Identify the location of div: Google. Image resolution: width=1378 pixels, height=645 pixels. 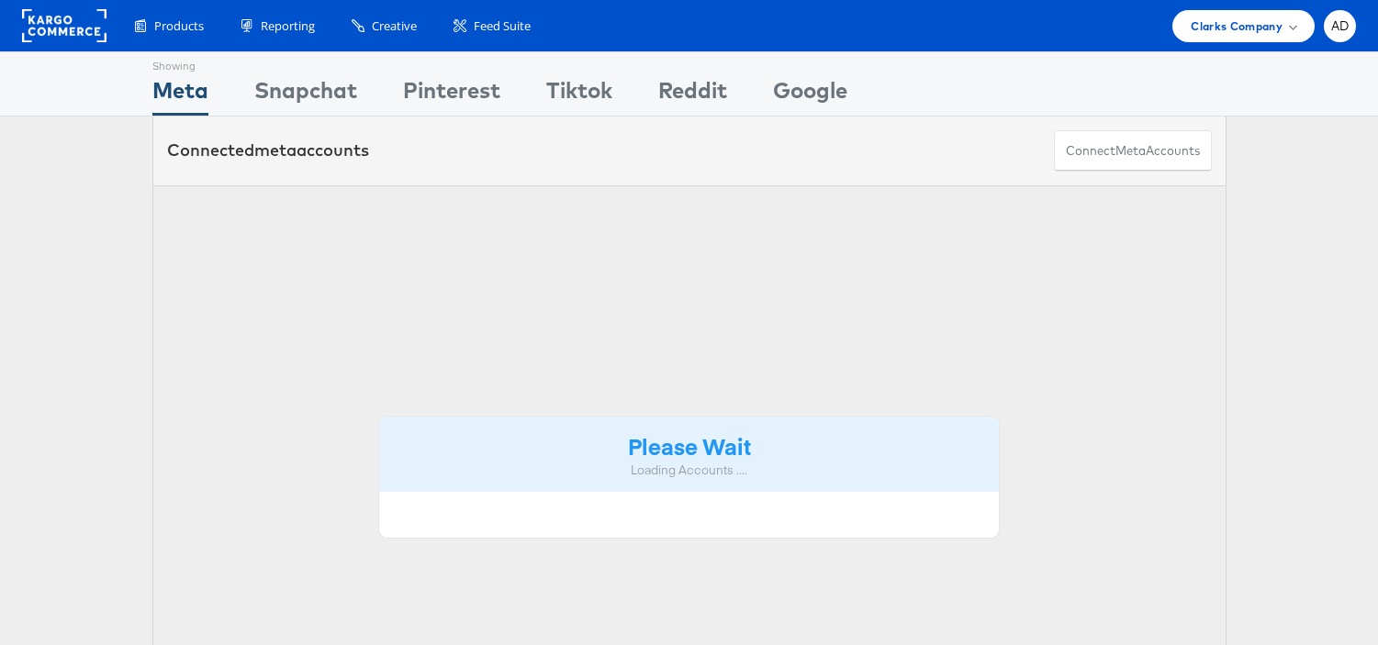
(810, 95).